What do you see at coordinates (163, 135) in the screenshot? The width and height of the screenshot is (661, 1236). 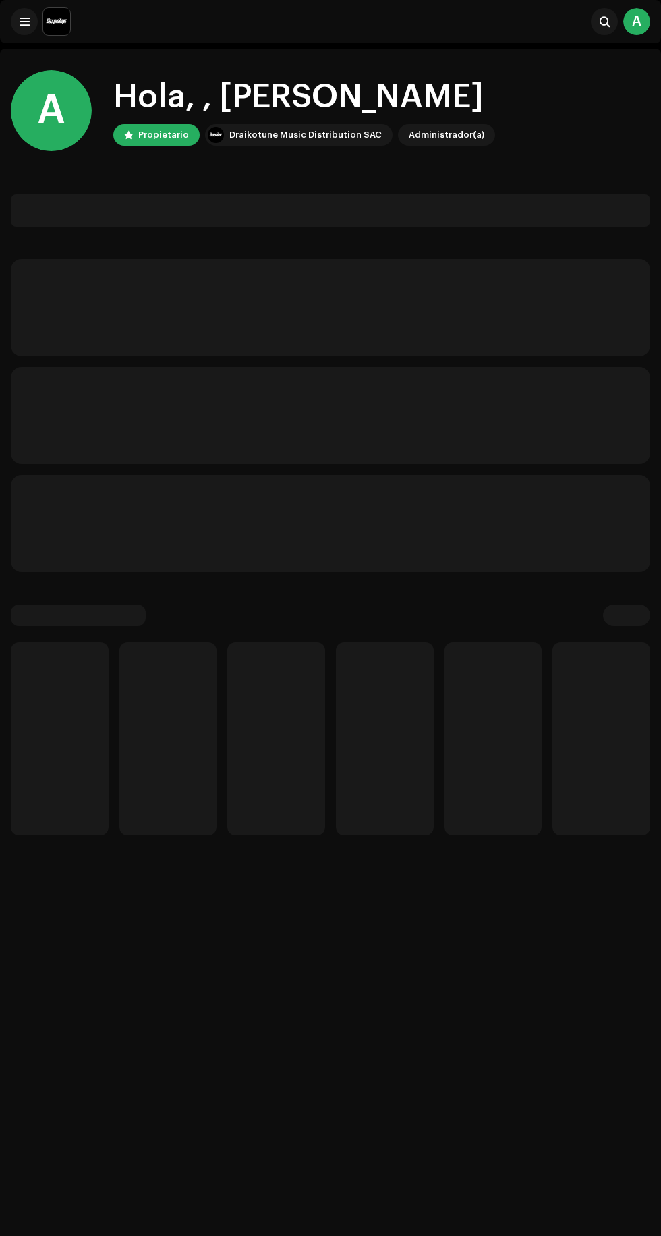 I see `div: Propietario` at bounding box center [163, 135].